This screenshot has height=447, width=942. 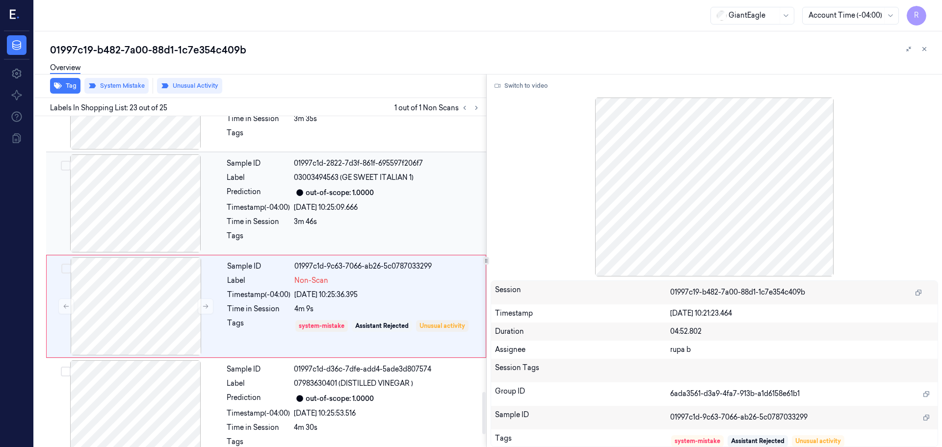 I want to click on div: 01997c19-b482-7a00-88d1-1c7e354c409b, so click(x=492, y=50).